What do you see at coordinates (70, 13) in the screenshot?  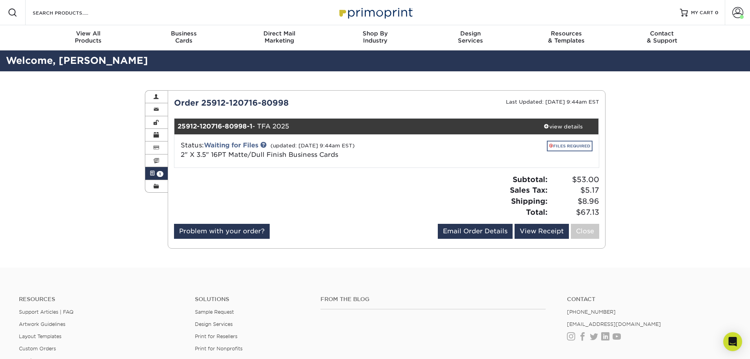 I see `input: SEARCH PRODUCTS.....` at bounding box center [70, 13].